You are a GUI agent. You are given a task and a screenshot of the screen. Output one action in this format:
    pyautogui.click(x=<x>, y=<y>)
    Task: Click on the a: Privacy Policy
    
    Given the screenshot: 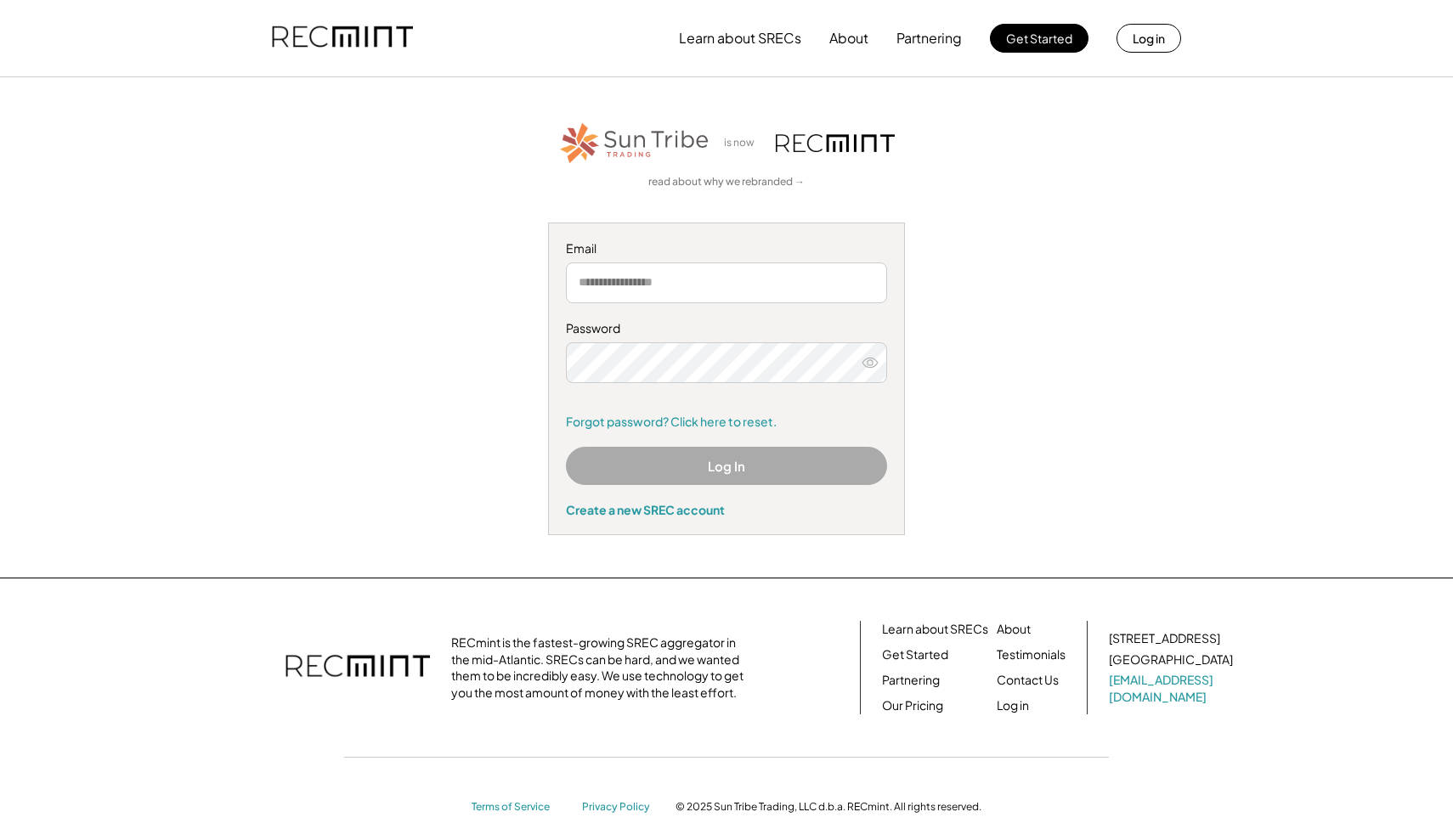 What is the action you would take?
    pyautogui.click(x=620, y=807)
    